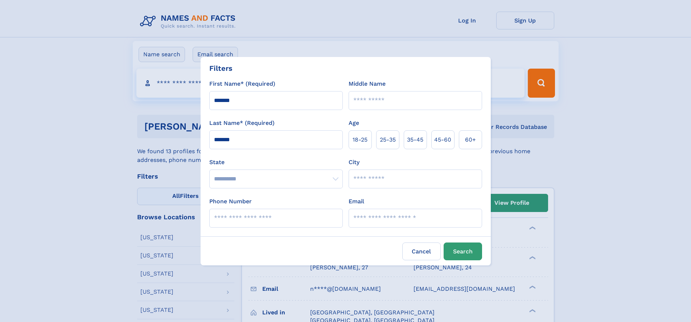 The width and height of the screenshot is (691, 322). What do you see at coordinates (353, 123) in the screenshot?
I see `label: Age` at bounding box center [353, 123].